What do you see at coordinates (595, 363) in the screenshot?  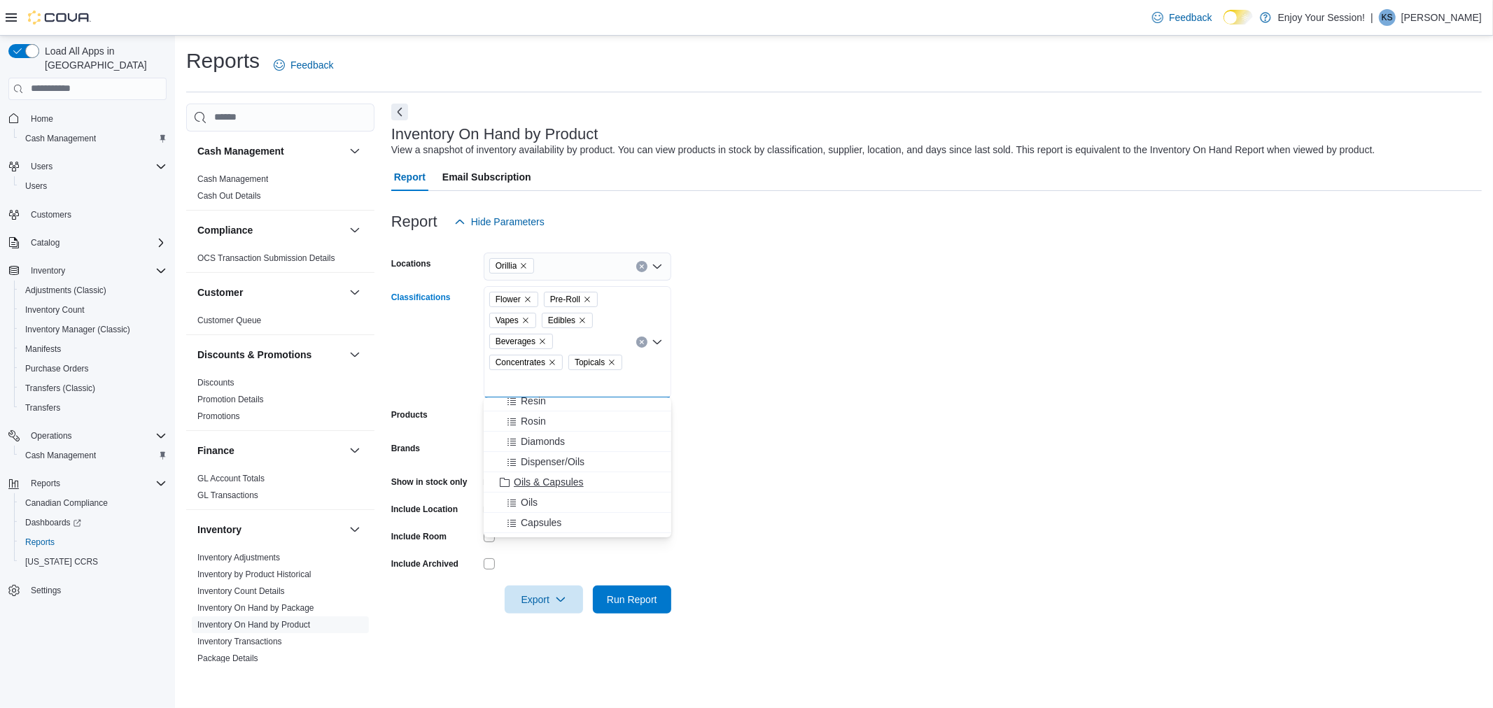 I see `span: Topicals` at bounding box center [595, 363].